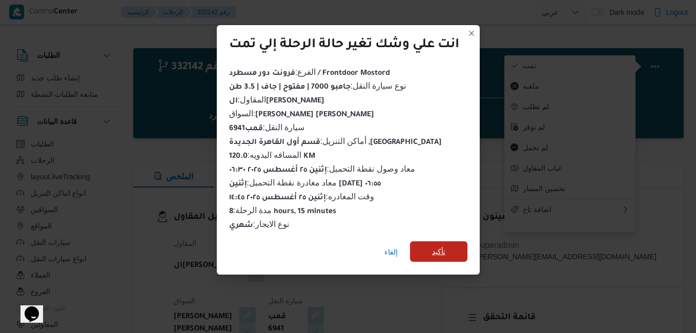 This screenshot has width=696, height=333. What do you see at coordinates (472, 33) in the screenshot?
I see `button: Closes this modal window` at bounding box center [472, 33].